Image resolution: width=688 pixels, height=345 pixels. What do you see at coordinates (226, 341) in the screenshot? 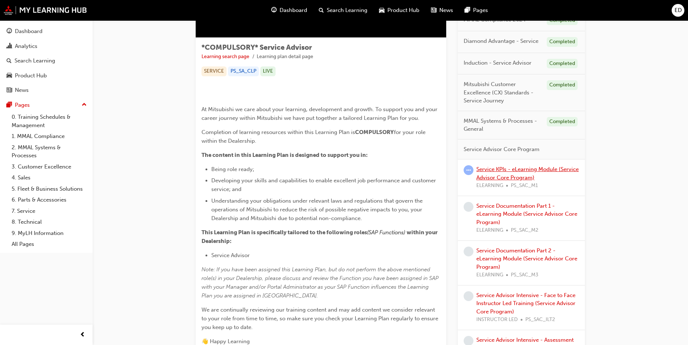
I see `span: 👋 Happy Learning` at bounding box center [226, 341].